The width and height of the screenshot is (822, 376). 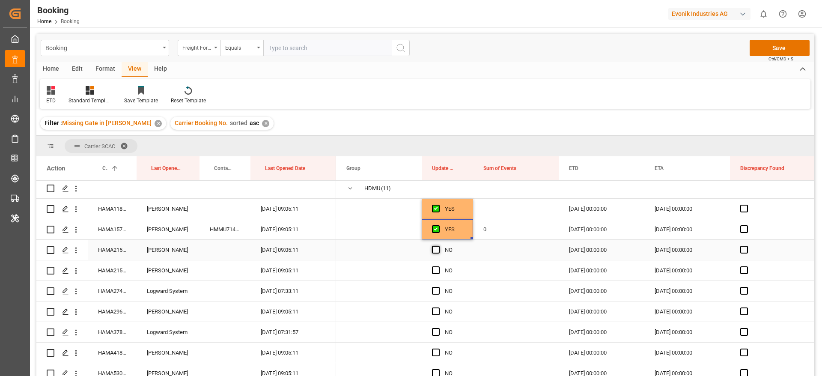 I want to click on span: Discrepancy Found, so click(x=762, y=168).